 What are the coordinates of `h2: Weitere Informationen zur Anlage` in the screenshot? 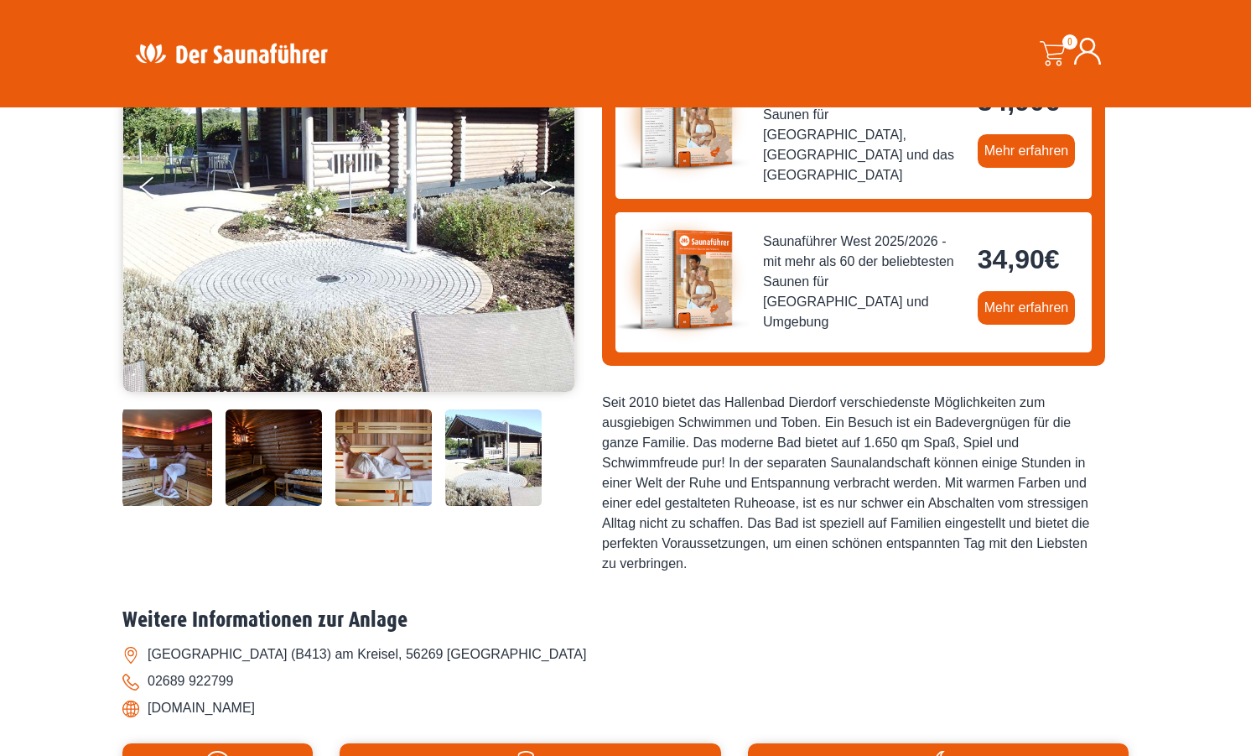 It's located at (626, 620).